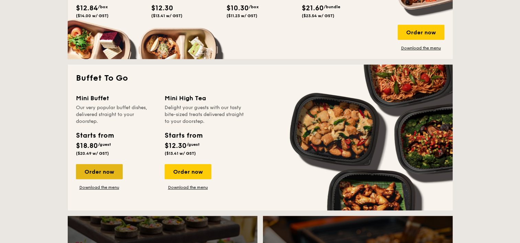 This screenshot has width=520, height=243. What do you see at coordinates (116, 115) in the screenshot?
I see `div: Our very popular buffet dishes, delivered straight to your doorstep.` at bounding box center [116, 115].